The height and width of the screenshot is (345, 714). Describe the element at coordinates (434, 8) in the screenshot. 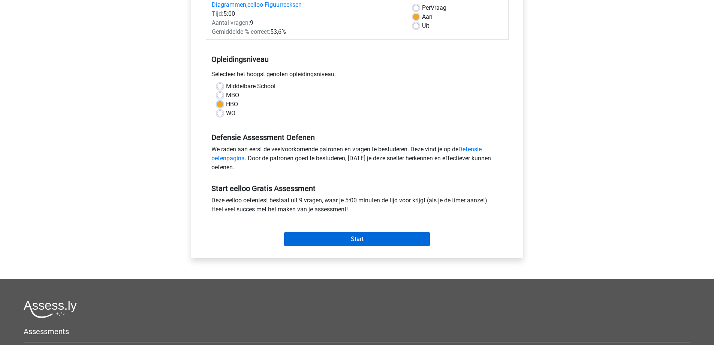

I see `label: Vraag` at that location.